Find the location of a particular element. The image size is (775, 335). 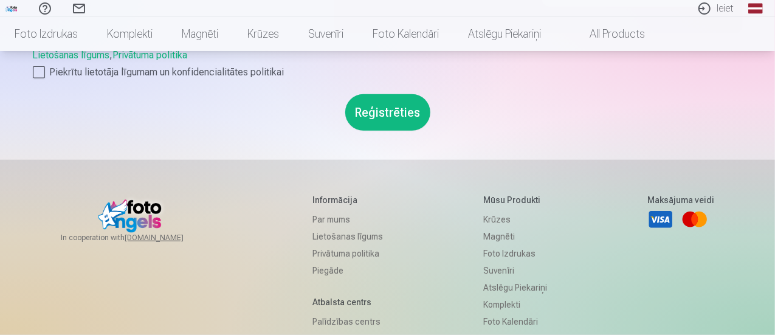

button: Reģistrēties is located at coordinates (388, 112).